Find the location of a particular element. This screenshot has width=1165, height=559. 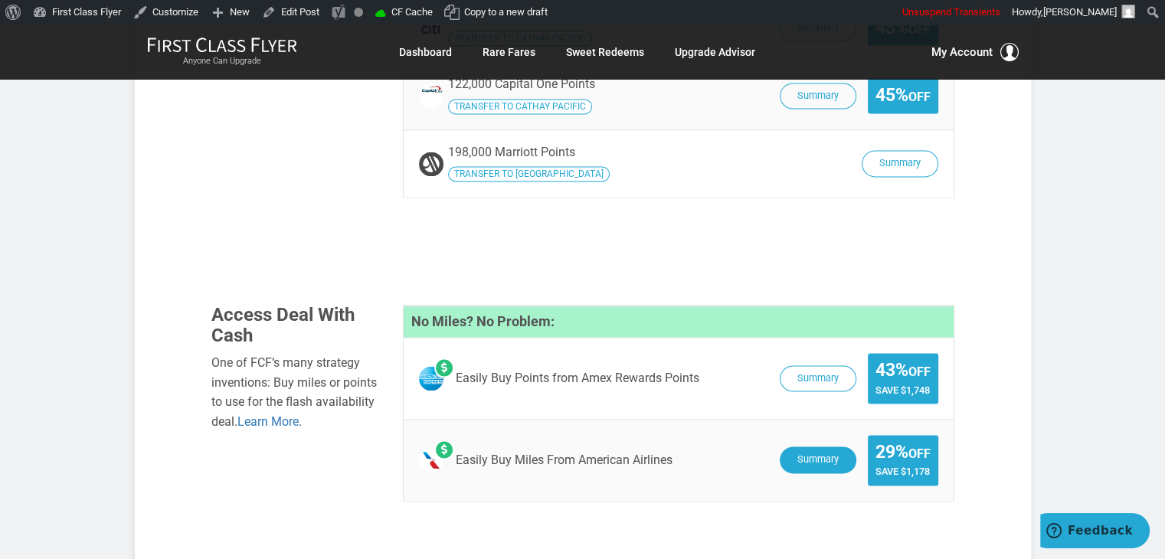

a: Upgrade Advisor is located at coordinates (715, 52).